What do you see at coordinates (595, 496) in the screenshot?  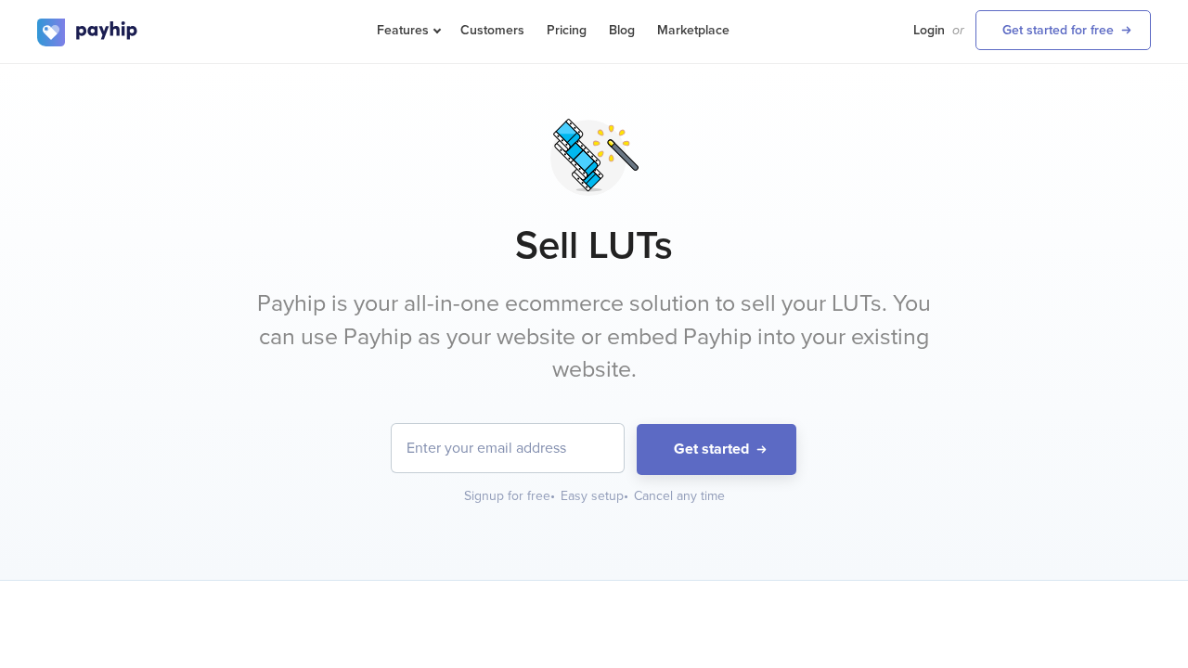 I see `div: Easy setup` at bounding box center [595, 496].